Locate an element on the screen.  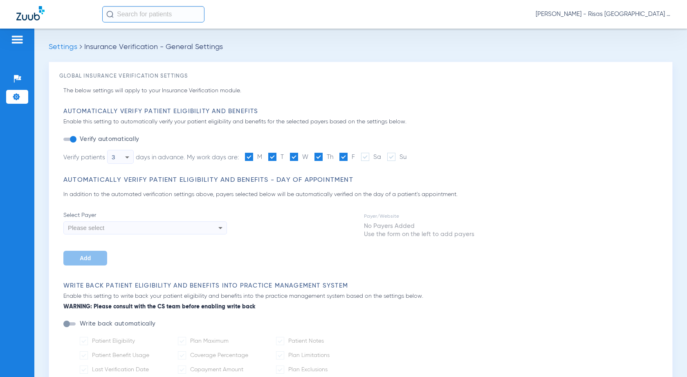
span: Patient Benefit Usage is located at coordinates (121, 356).